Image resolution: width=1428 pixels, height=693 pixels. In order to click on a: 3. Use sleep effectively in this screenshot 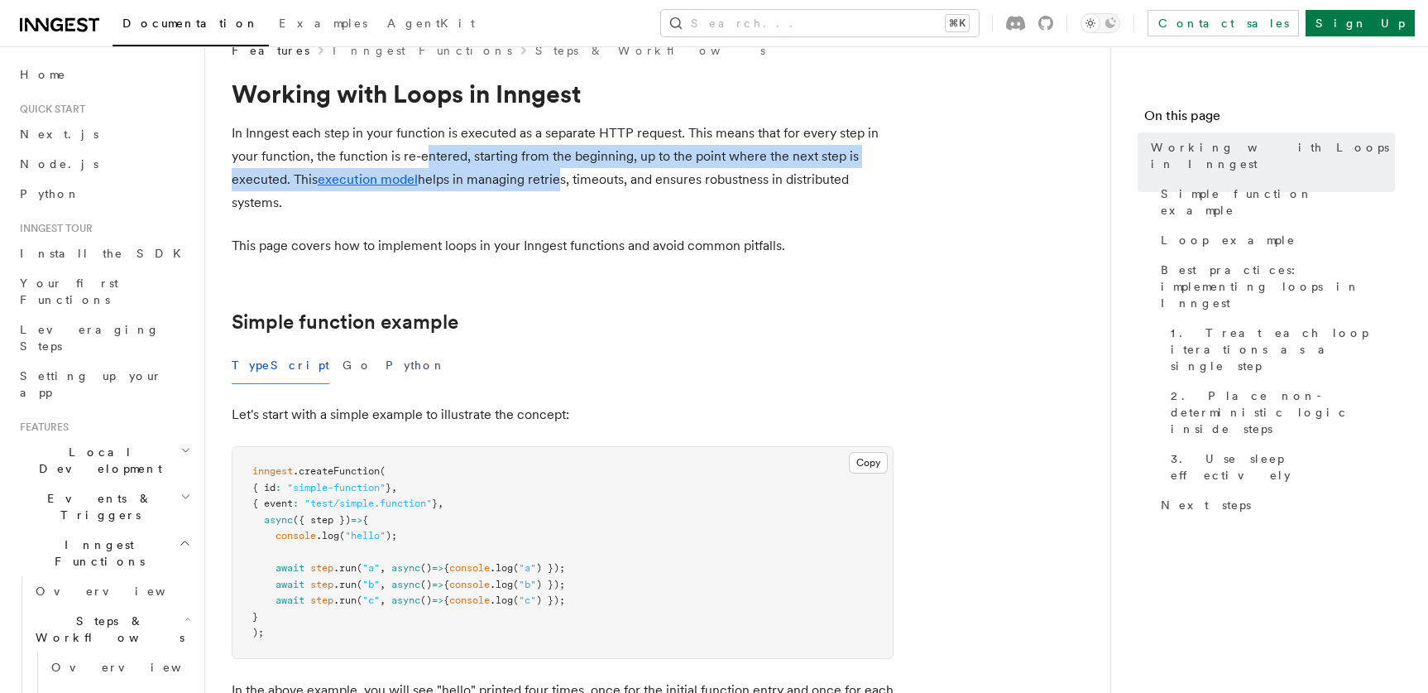, I will do `click(1279, 467)`.